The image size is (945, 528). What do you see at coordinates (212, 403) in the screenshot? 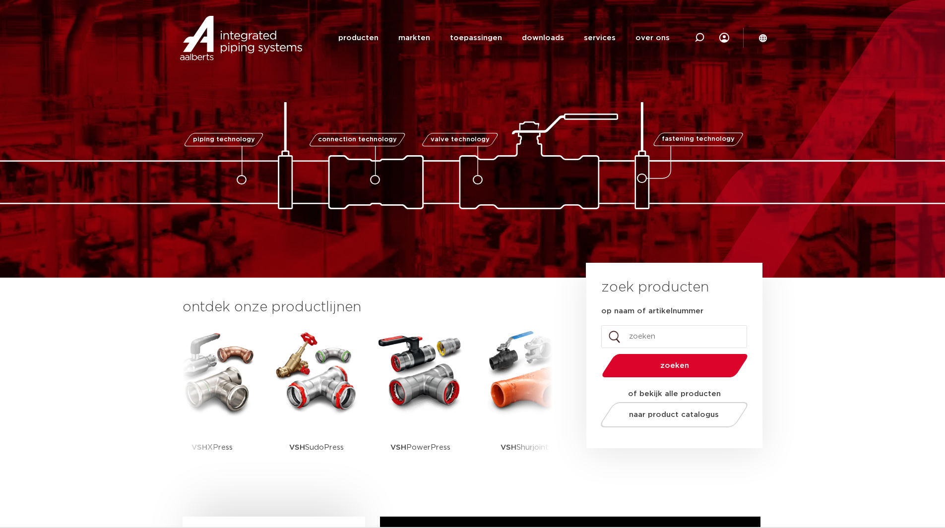
I see `a: VSHXPress` at bounding box center [212, 403].